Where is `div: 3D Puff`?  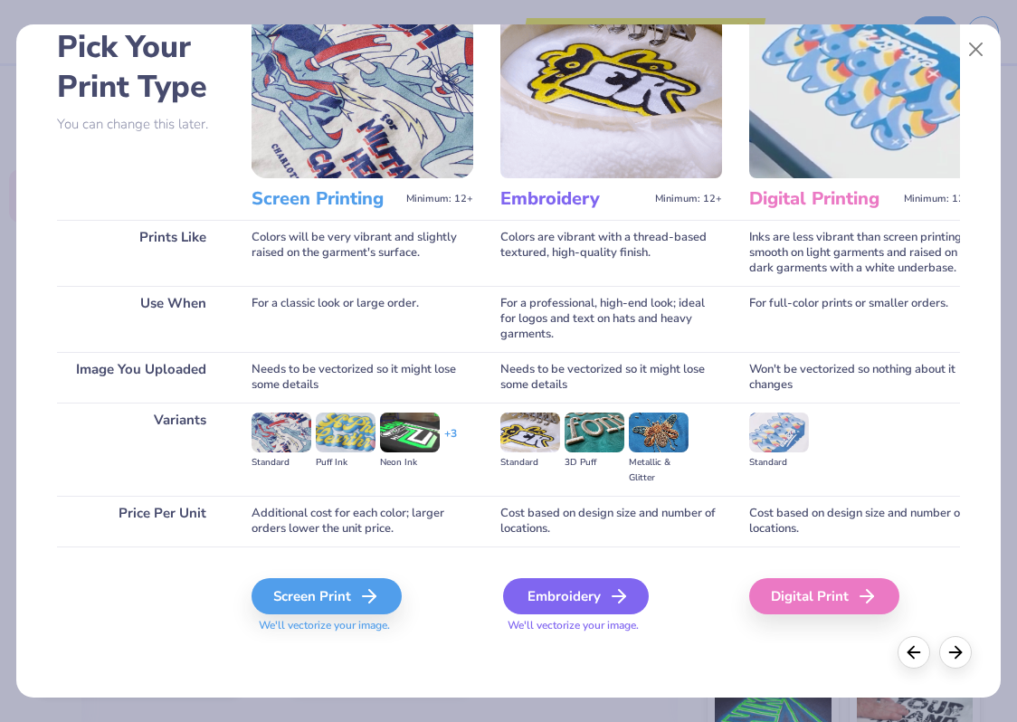 div: 3D Puff is located at coordinates (594, 462).